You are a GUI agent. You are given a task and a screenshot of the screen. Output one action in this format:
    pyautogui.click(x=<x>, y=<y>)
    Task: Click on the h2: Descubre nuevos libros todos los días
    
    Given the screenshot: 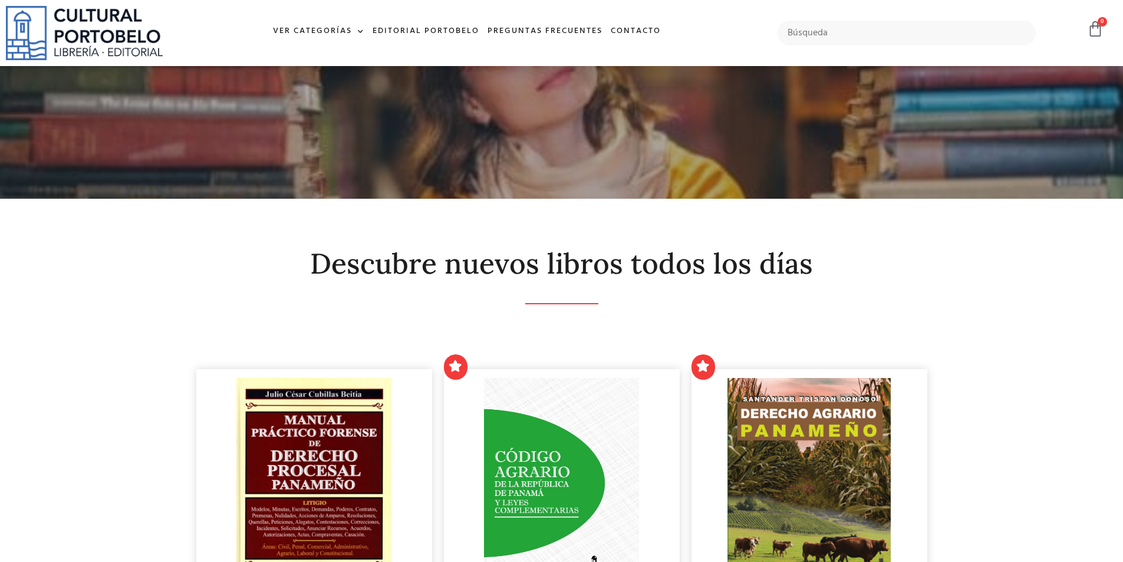 What is the action you would take?
    pyautogui.click(x=562, y=263)
    